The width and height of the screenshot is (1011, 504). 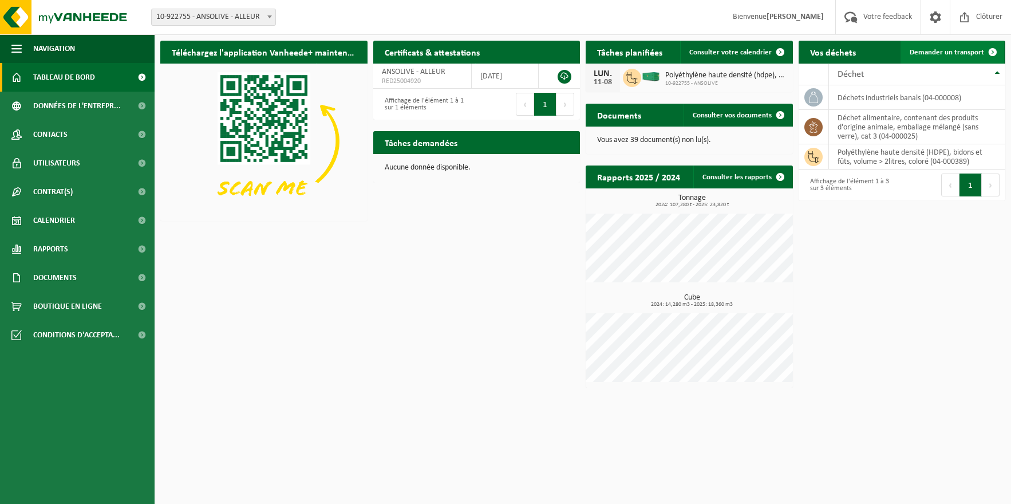 What do you see at coordinates (213, 17) in the screenshot?
I see `span: 10-922755 - ANSOLIVE - ALLEUR` at bounding box center [213, 17].